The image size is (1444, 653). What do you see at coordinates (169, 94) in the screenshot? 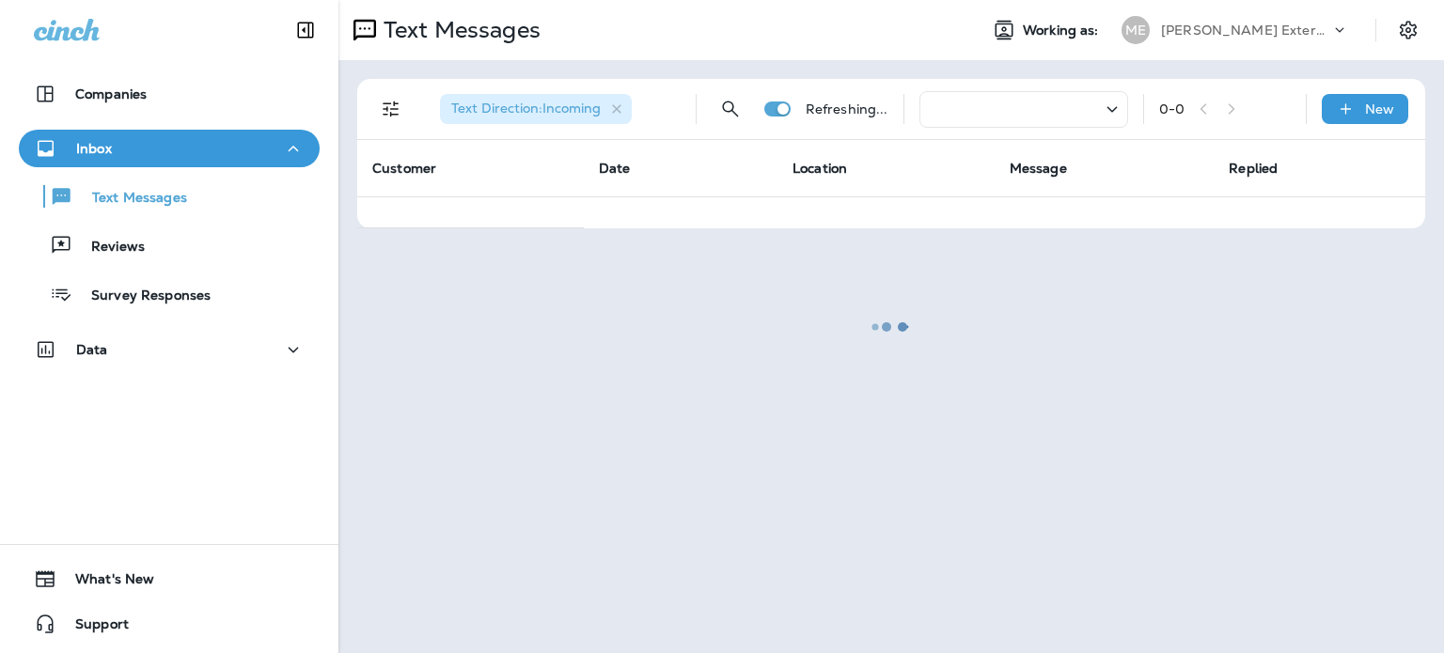
I see `button: Companies` at bounding box center [169, 94].